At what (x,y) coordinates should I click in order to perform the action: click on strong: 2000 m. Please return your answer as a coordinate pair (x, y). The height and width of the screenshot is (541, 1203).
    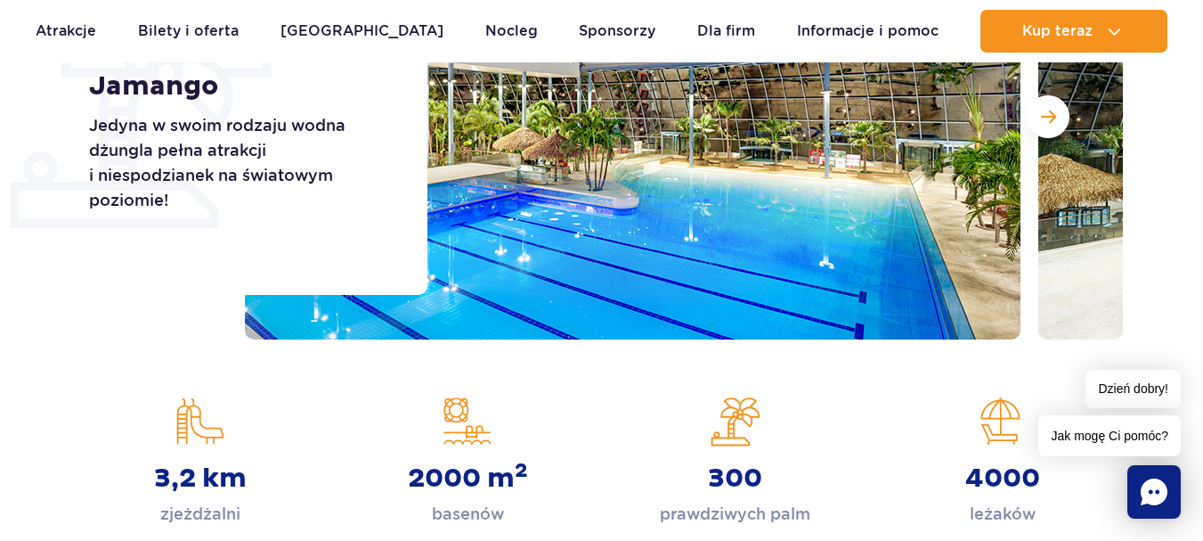
    Looking at the image, I should click on (468, 478).